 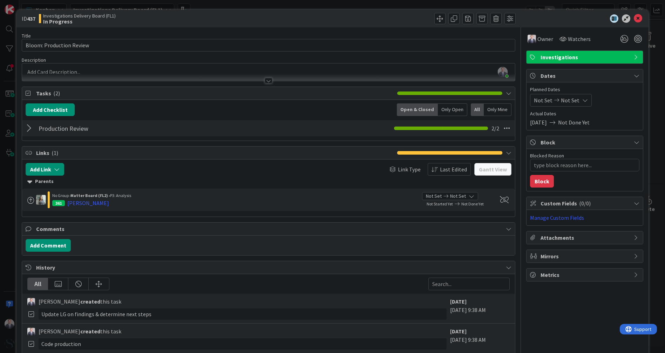 What do you see at coordinates (41, 200) in the screenshot?
I see `img: LG` at bounding box center [41, 200].